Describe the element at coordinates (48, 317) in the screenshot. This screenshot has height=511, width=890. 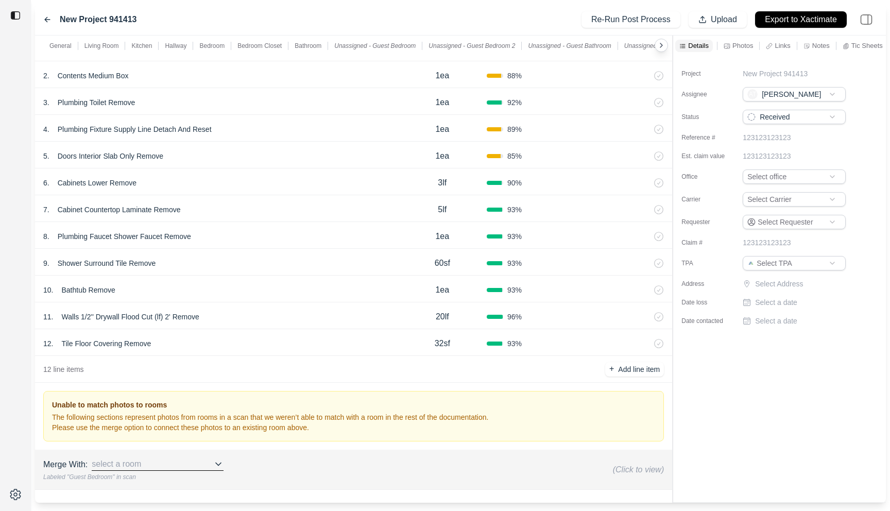
I see `p: 11 .` at that location.